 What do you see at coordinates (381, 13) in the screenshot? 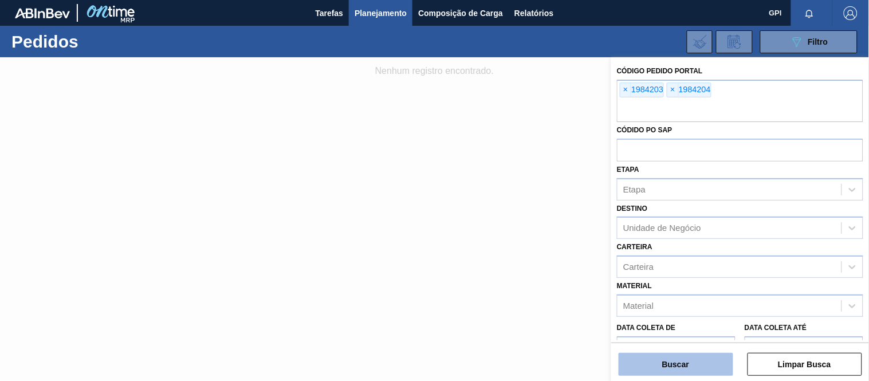
I see `span: Planejamento` at bounding box center [381, 13].